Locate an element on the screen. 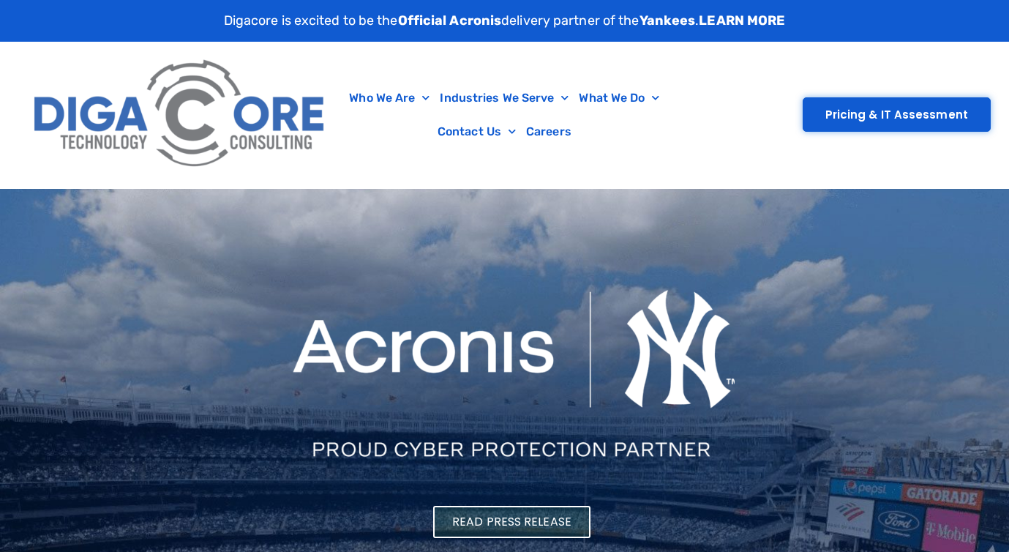 The width and height of the screenshot is (1009, 552). a: Read Press Release is located at coordinates (511, 522).